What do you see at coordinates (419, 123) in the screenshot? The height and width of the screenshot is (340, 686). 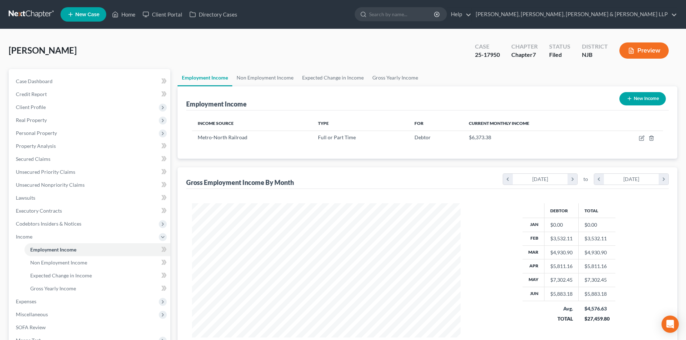 I see `span: For` at bounding box center [419, 123].